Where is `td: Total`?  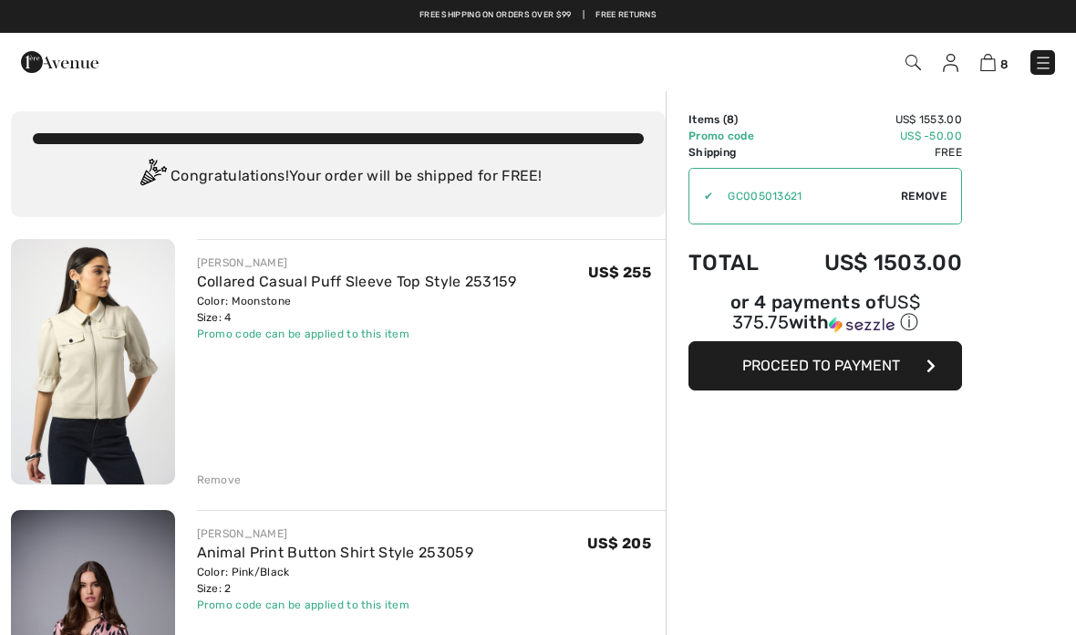 td: Total is located at coordinates (735, 263).